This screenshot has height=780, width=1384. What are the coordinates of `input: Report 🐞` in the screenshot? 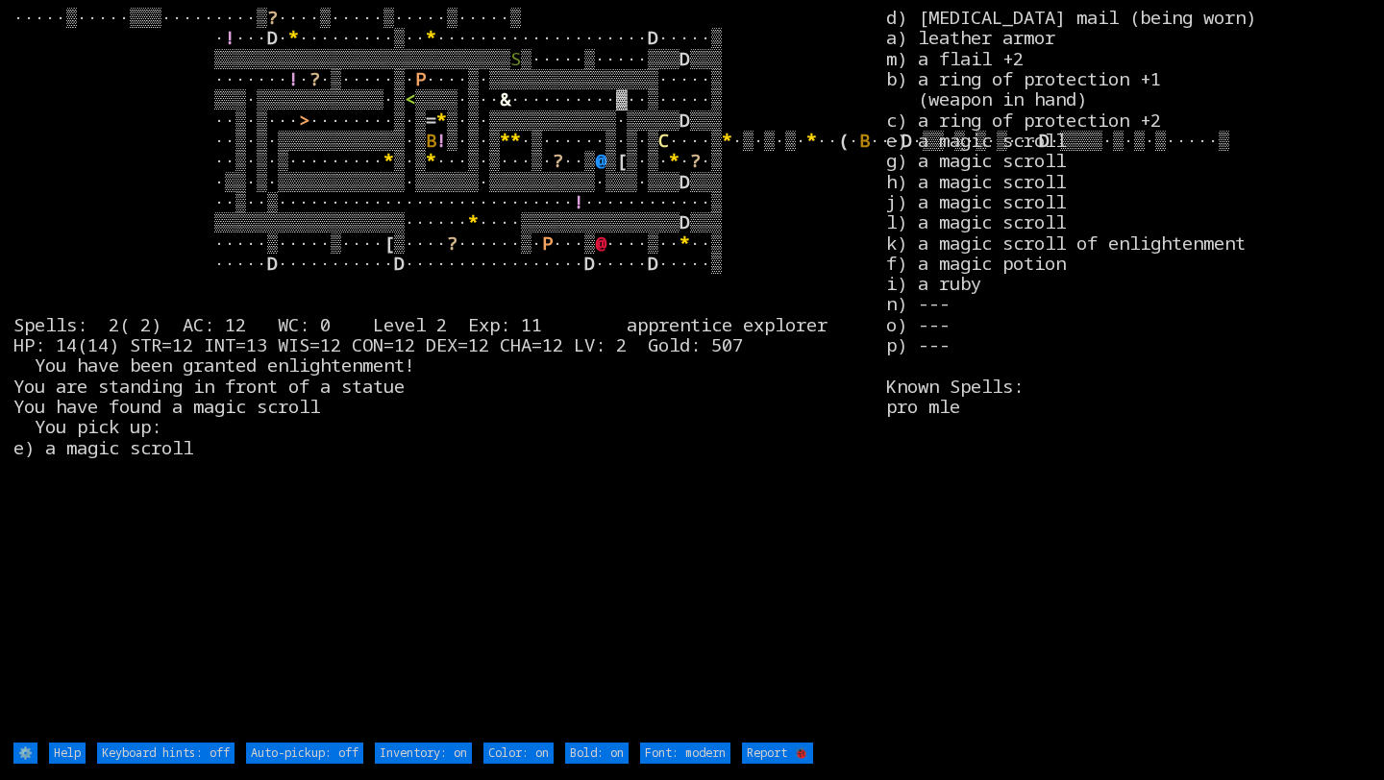 It's located at (777, 752).